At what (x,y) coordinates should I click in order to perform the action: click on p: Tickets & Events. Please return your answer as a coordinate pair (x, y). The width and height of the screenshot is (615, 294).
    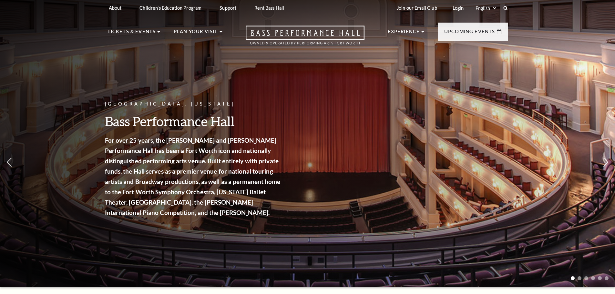
    Looking at the image, I should click on (132, 34).